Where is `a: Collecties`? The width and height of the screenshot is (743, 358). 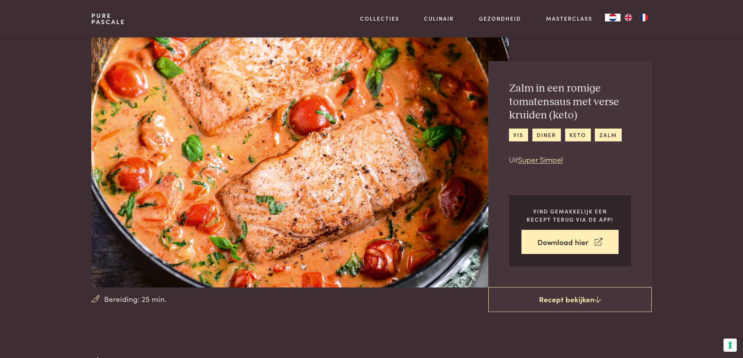 a: Collecties is located at coordinates (379, 18).